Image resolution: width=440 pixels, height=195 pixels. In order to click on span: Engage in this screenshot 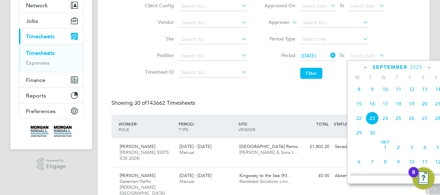, I will do `click(56, 167)`.